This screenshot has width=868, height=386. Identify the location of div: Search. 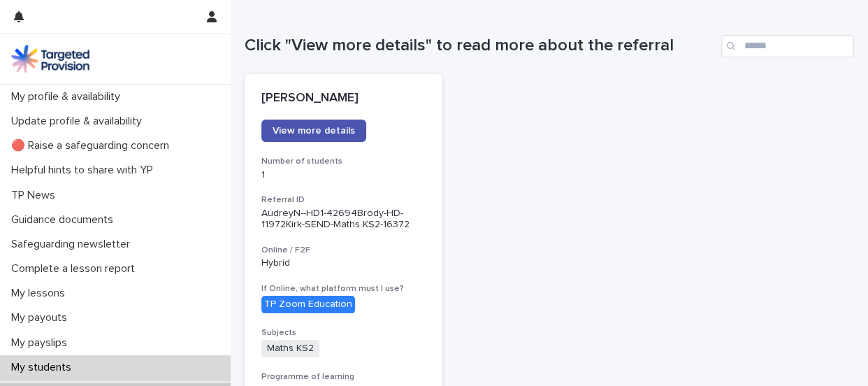
(788, 46).